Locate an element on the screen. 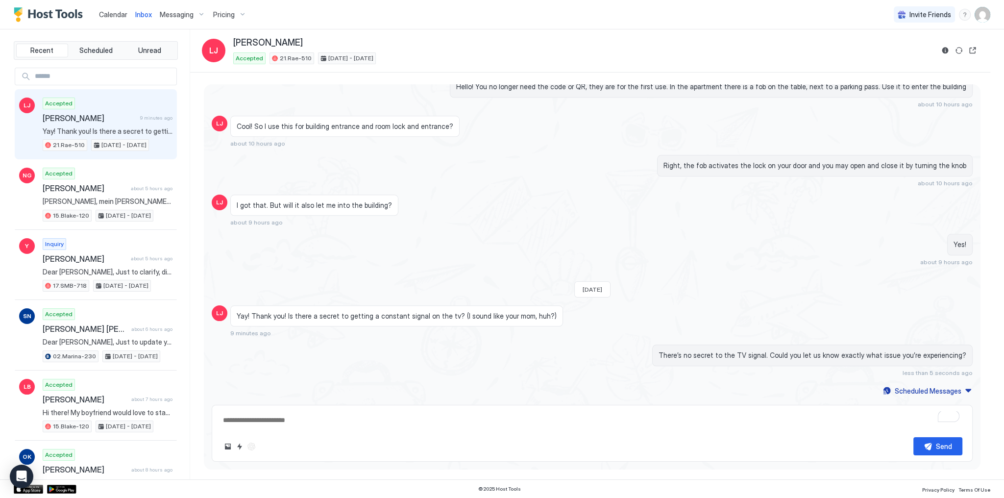 This screenshot has width=1004, height=498. a: Inbox is located at coordinates (144, 14).